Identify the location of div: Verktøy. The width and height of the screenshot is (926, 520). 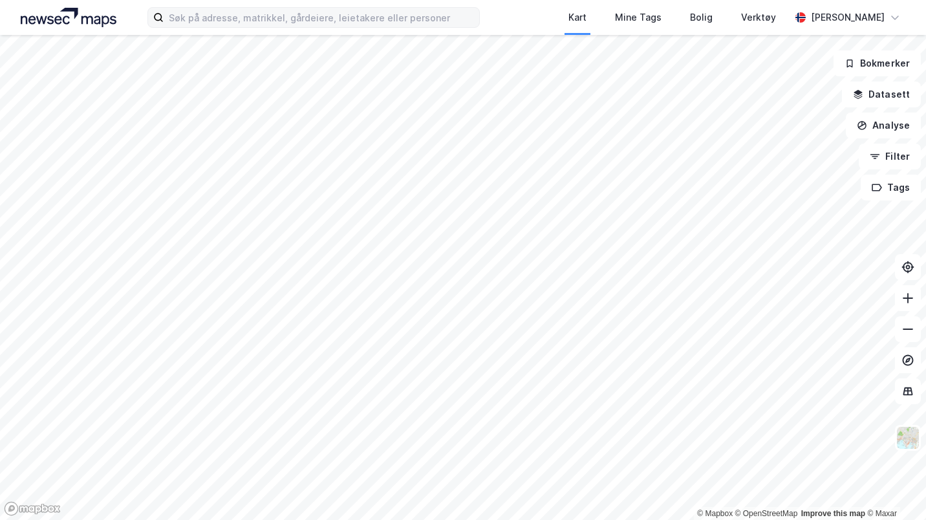
(759, 17).